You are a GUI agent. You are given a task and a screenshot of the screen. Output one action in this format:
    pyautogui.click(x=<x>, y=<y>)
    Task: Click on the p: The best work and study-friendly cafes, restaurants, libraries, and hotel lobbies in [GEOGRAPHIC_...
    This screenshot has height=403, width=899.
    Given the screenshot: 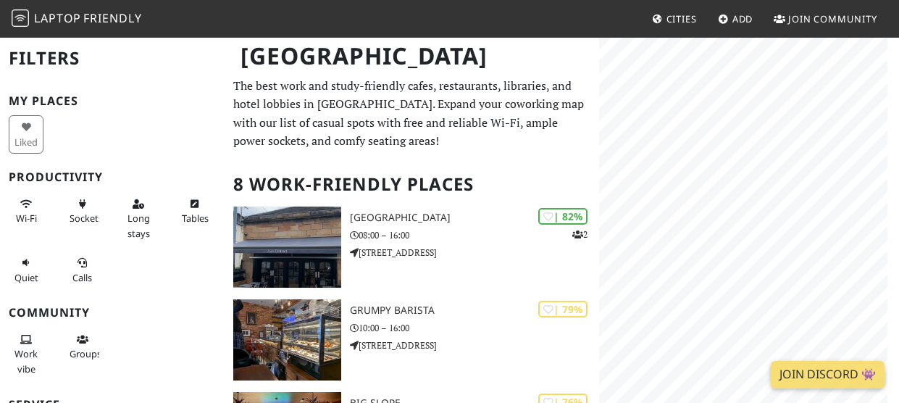 What is the action you would take?
    pyautogui.click(x=411, y=114)
    